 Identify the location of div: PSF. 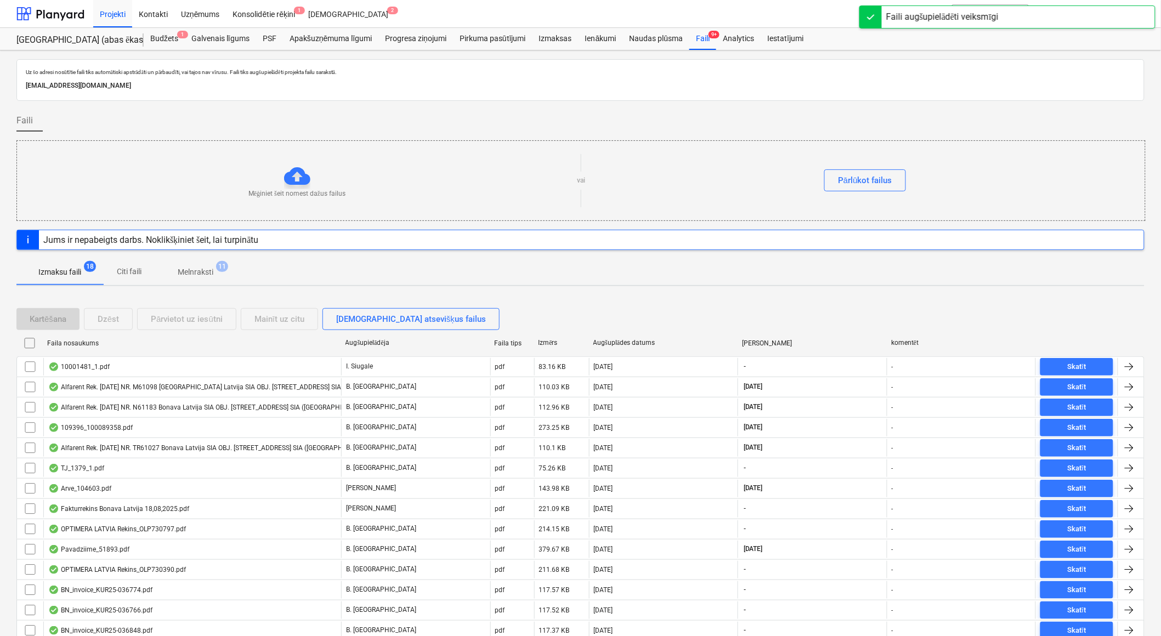
(269, 39).